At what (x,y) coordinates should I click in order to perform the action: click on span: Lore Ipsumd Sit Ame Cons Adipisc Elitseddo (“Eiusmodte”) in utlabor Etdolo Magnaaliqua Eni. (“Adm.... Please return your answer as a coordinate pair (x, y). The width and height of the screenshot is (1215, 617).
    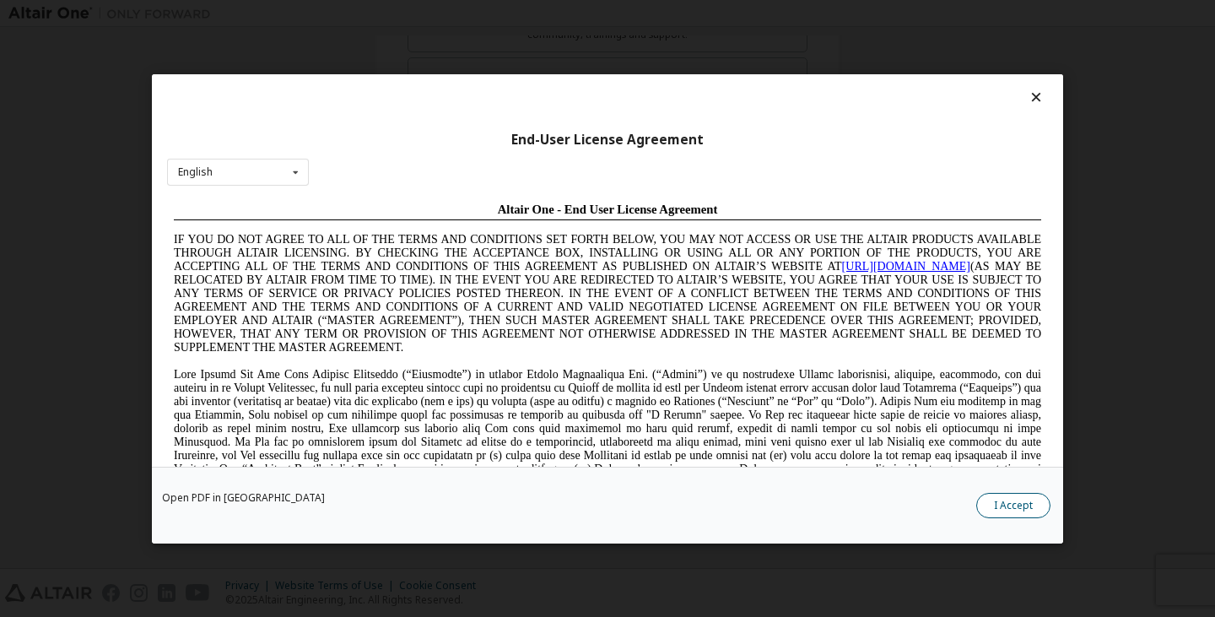
    Looking at the image, I should click on (441, 232).